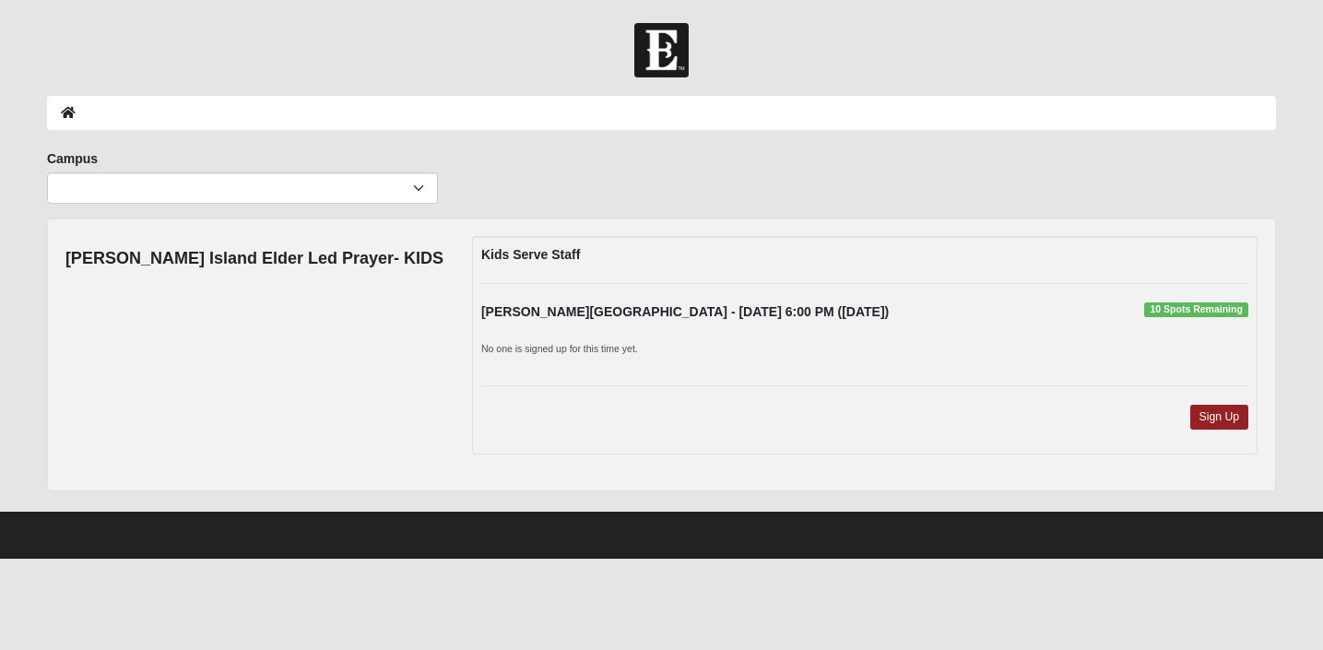  Describe the element at coordinates (1220, 417) in the screenshot. I see `a: Sign Up` at that location.